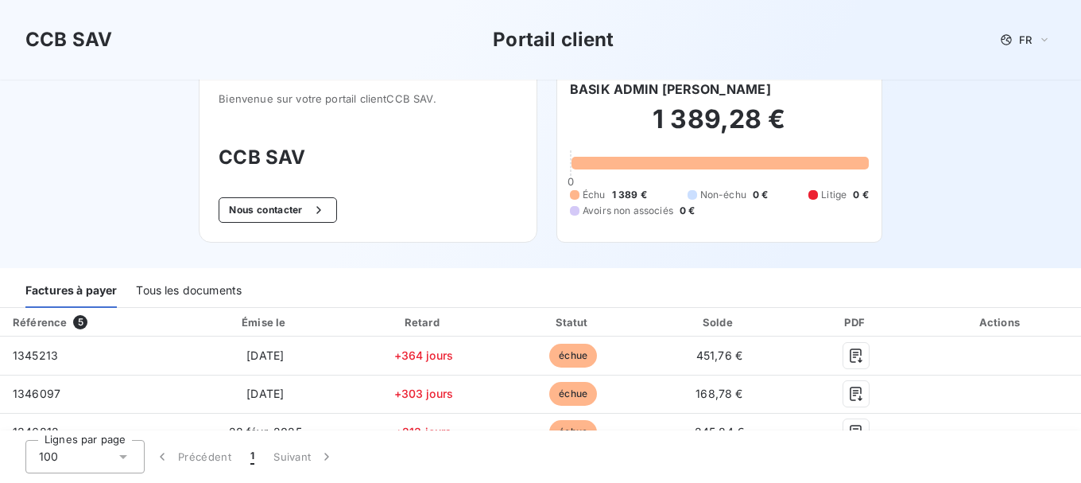 The image size is (1081, 483). Describe the element at coordinates (37, 393) in the screenshot. I see `span: 1346097` at that location.